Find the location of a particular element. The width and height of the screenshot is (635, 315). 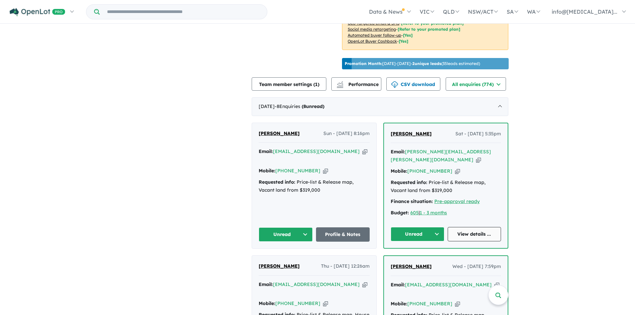

a: Profile & Notes is located at coordinates (343, 234).